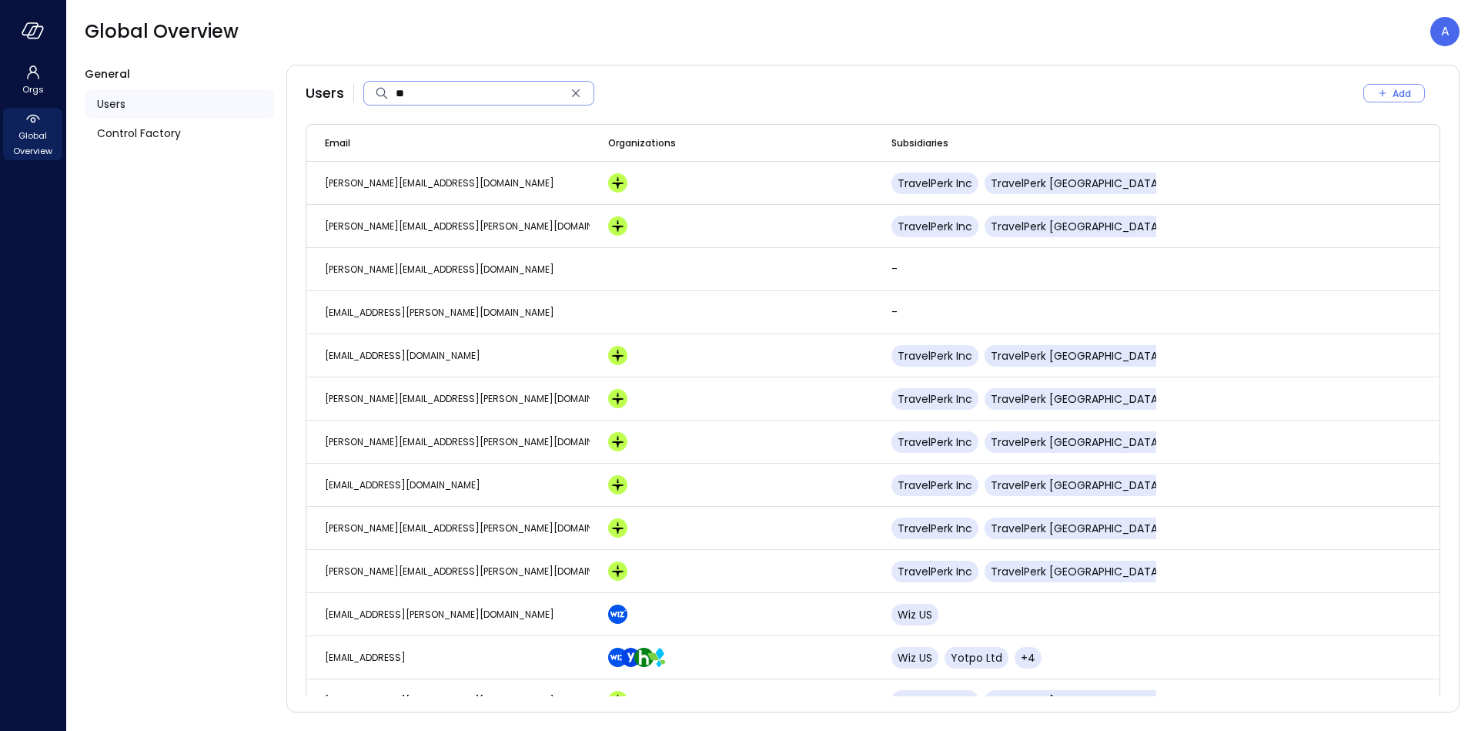  What do you see at coordinates (32, 80) in the screenshot?
I see `div: Orgs` at bounding box center [32, 80].